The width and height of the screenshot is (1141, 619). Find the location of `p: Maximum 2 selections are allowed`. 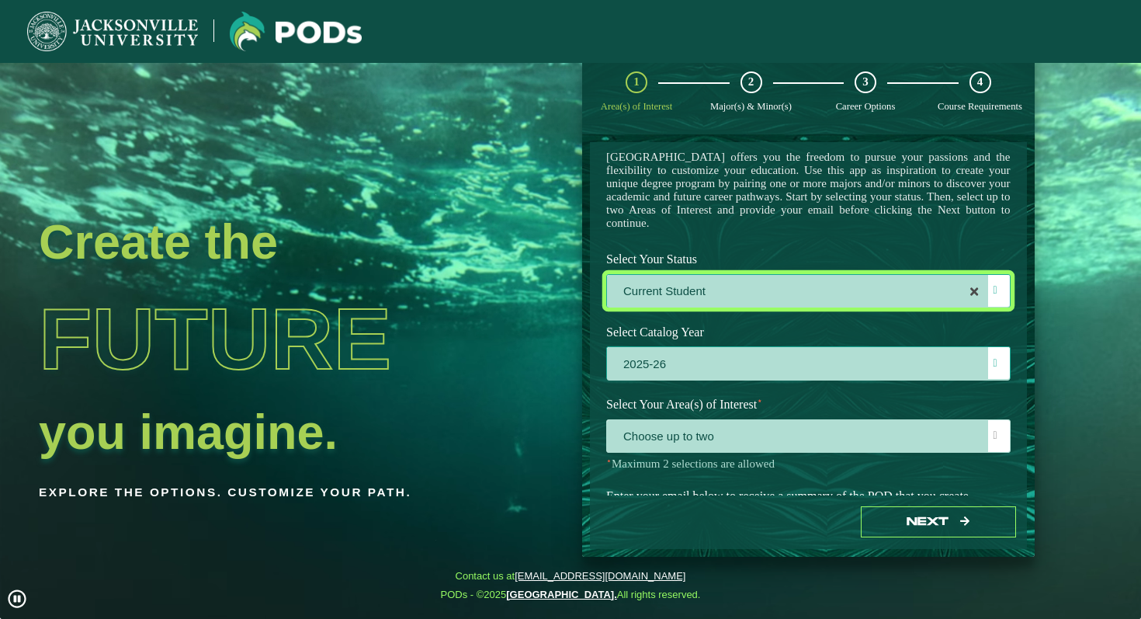

p: Maximum 2 selections are allowed is located at coordinates (808, 463).